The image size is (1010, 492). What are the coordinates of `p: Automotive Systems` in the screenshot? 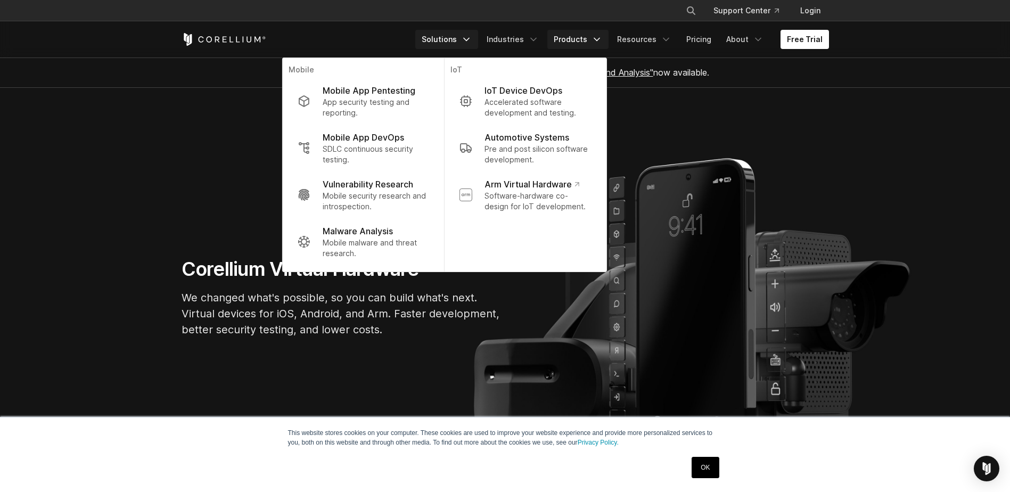 It's located at (527, 137).